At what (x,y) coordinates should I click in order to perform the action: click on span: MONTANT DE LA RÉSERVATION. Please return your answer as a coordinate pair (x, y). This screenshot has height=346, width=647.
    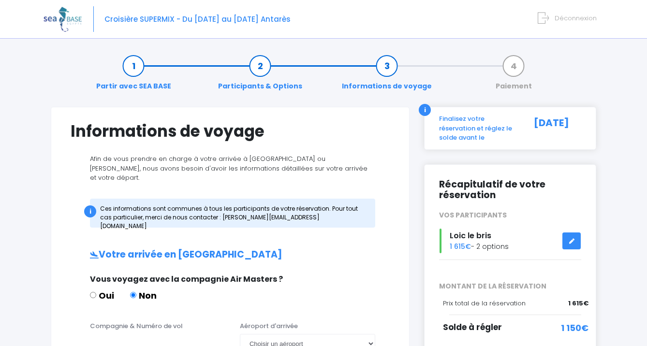
    Looking at the image, I should click on (510, 286).